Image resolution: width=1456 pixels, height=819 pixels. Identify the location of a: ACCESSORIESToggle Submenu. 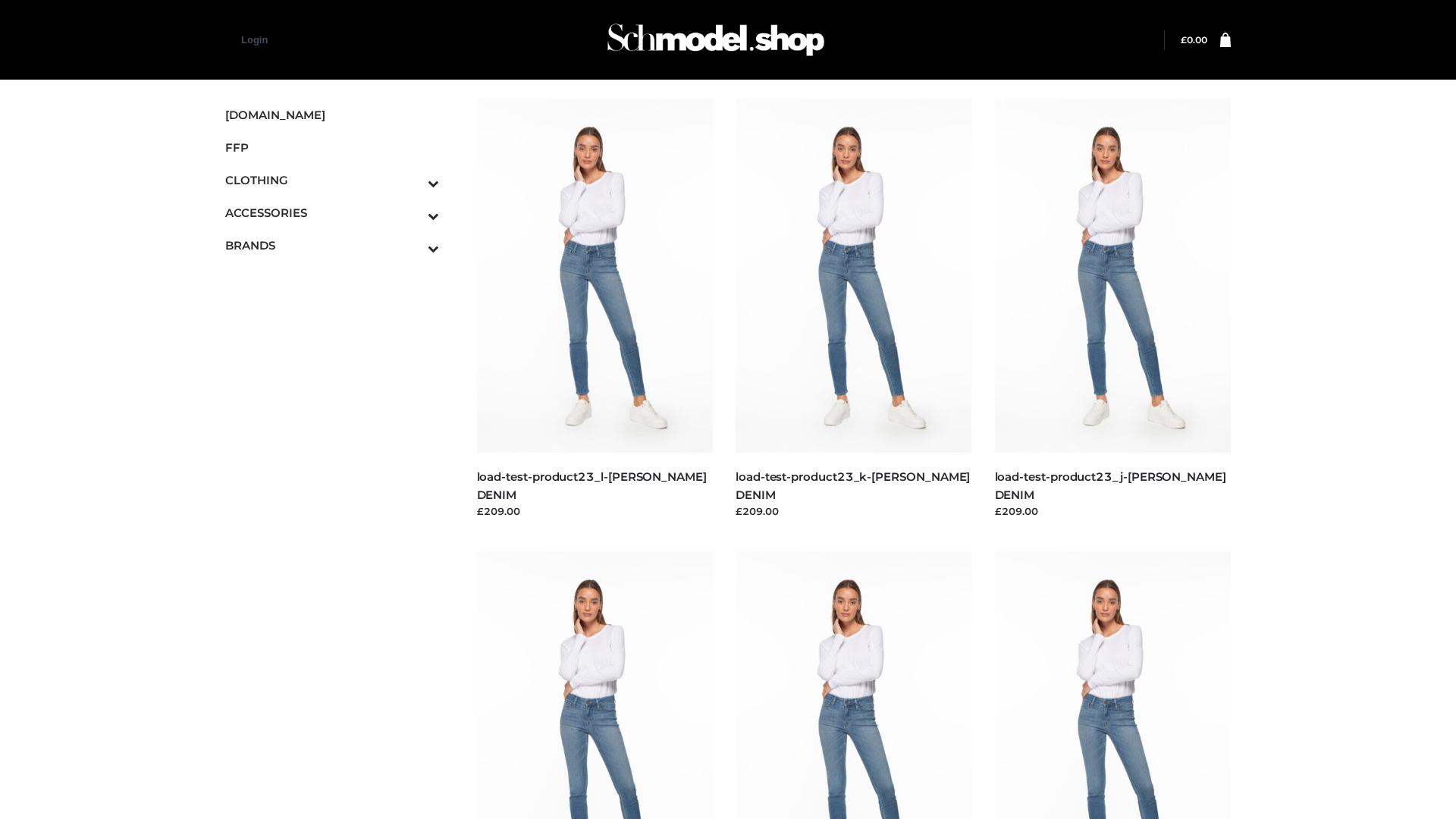
(333, 213).